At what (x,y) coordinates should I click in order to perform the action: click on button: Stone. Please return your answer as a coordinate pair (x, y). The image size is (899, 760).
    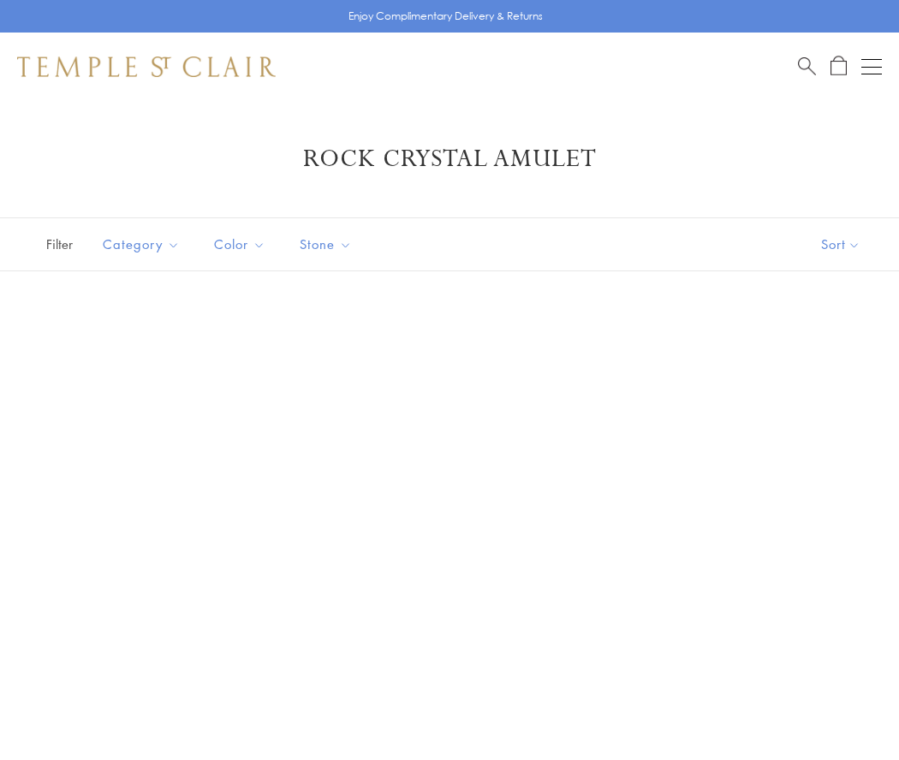
    Looking at the image, I should click on (325, 244).